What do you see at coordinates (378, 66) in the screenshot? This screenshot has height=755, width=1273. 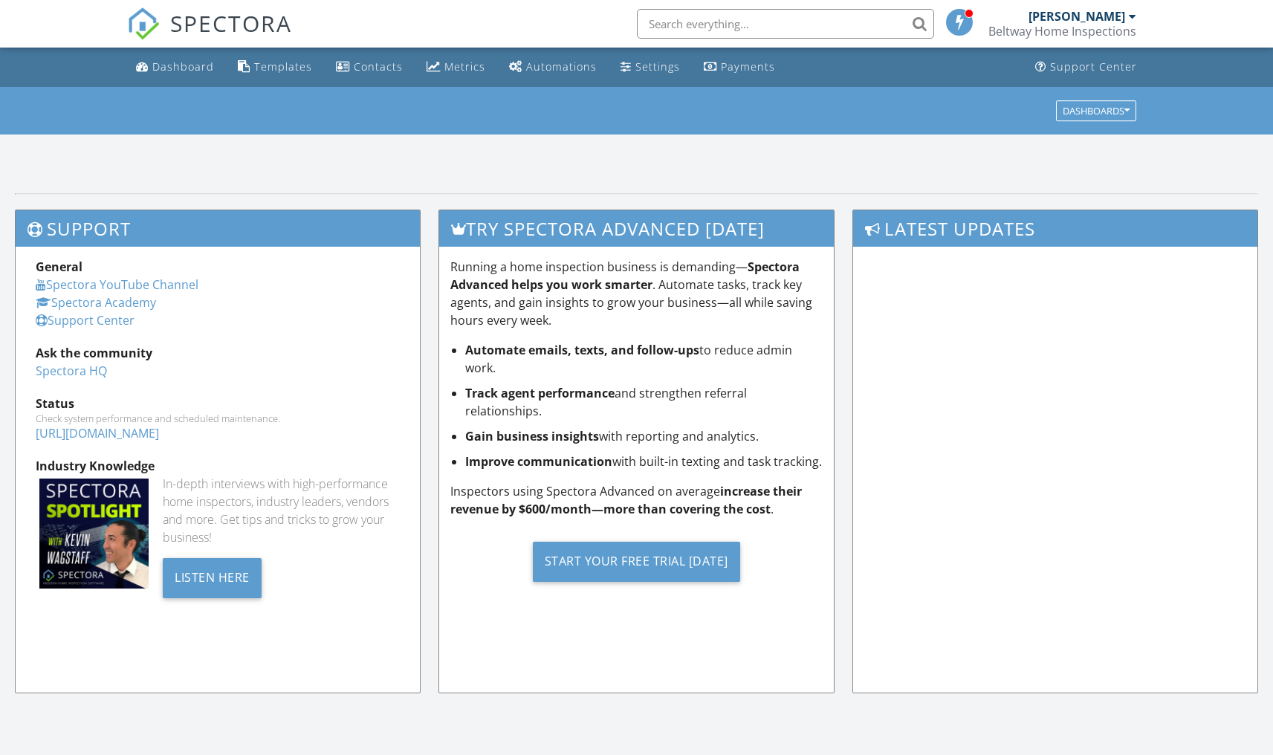 I see `div: Contacts` at bounding box center [378, 66].